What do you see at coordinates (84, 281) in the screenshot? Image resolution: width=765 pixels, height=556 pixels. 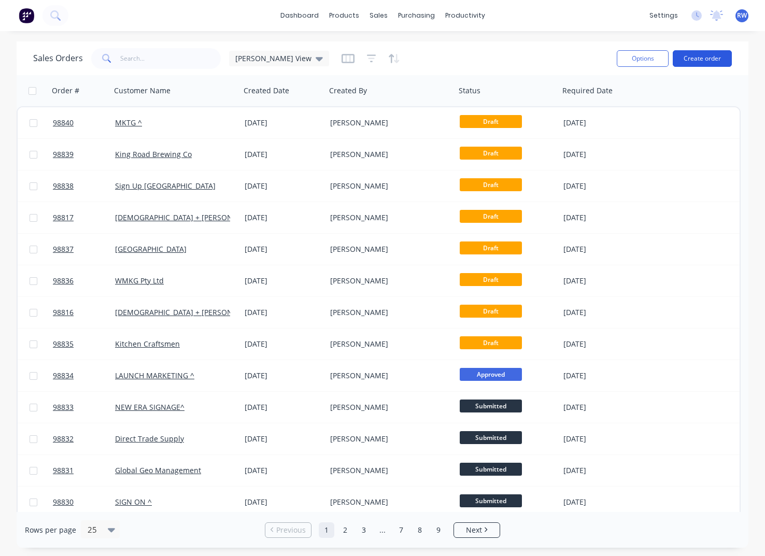 I see `a: 98836` at bounding box center [84, 281].